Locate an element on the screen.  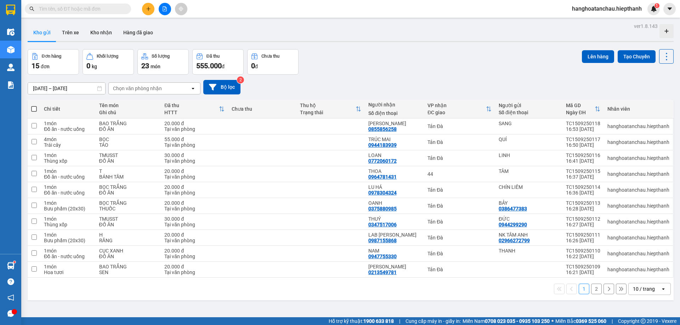
span: kg is located at coordinates (94, 67).